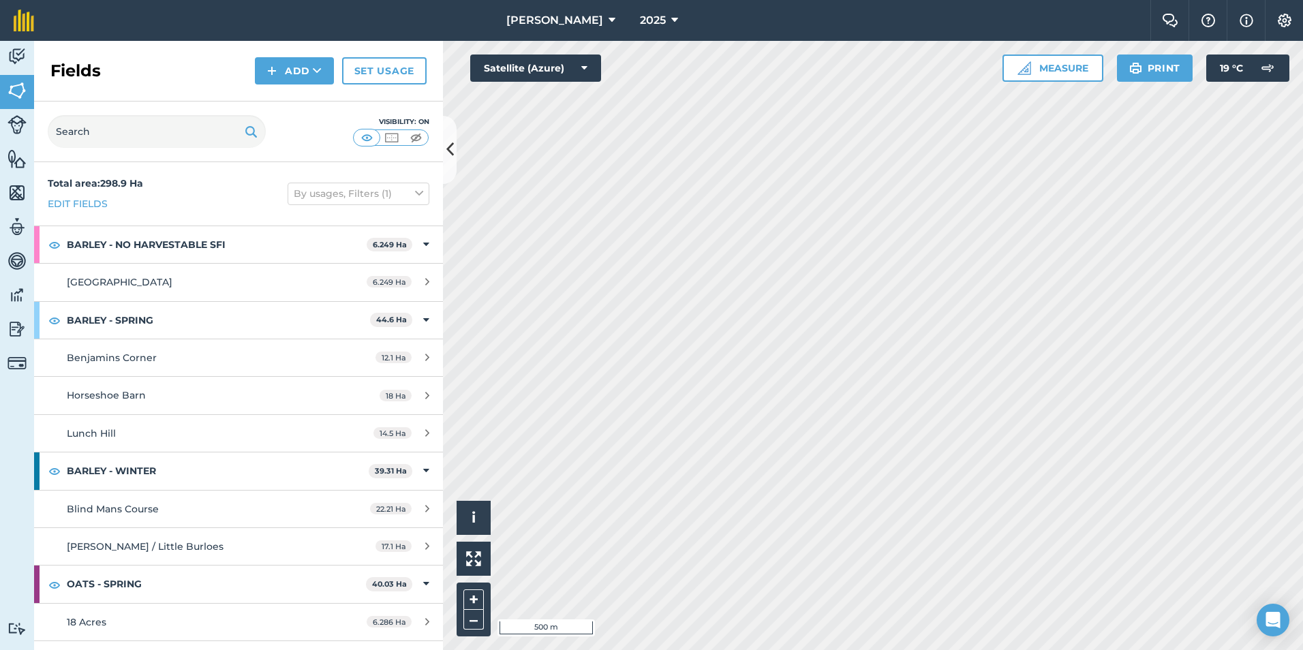 This screenshot has height=650, width=1303. What do you see at coordinates (1273, 620) in the screenshot?
I see `div: Open Intercom Messenger` at bounding box center [1273, 620].